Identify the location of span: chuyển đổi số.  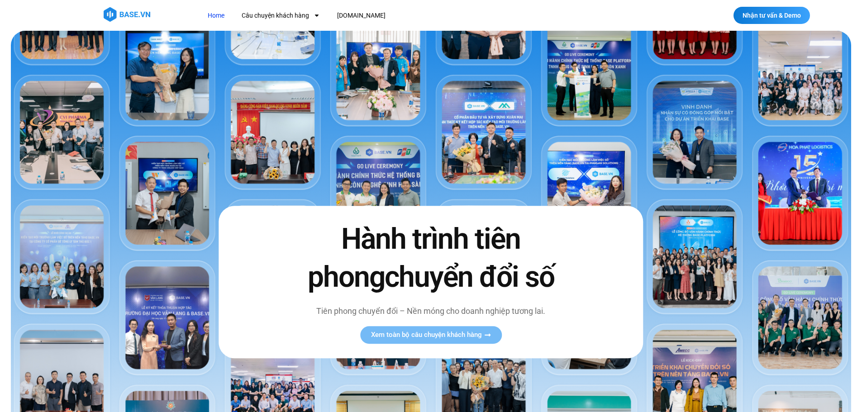
(469, 277).